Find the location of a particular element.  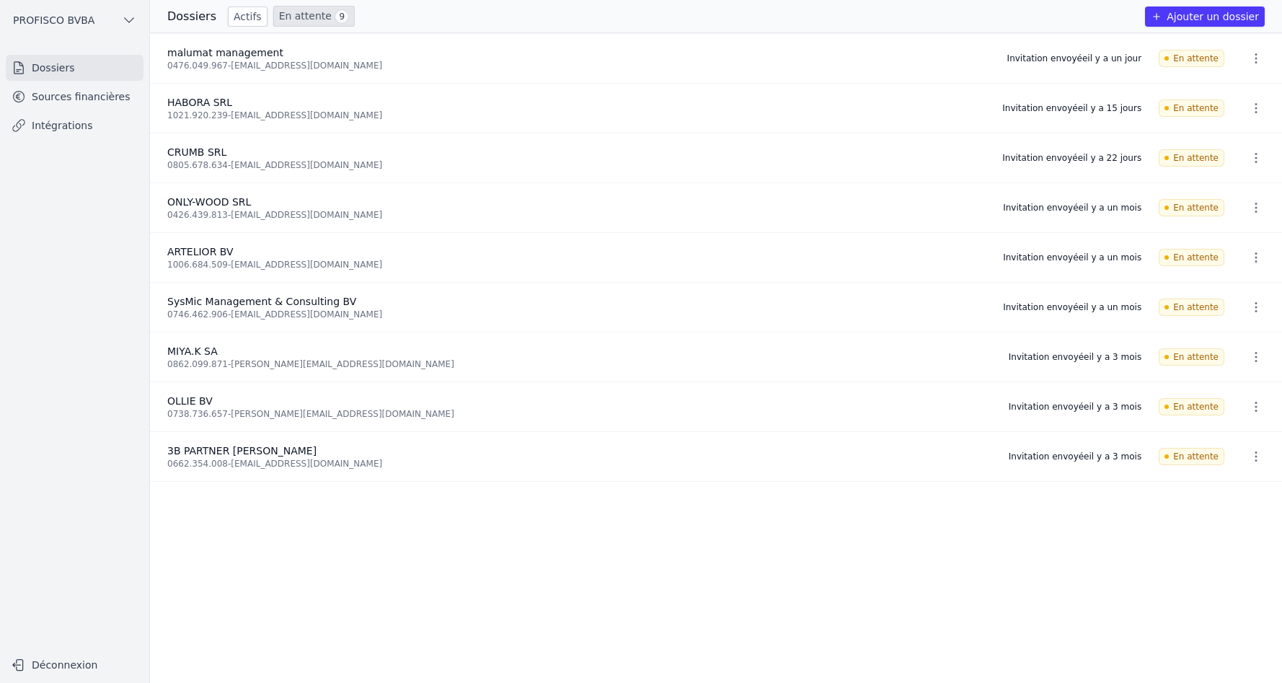

div: Invitation envoyée il y a 15 jours is located at coordinates (1071, 108).